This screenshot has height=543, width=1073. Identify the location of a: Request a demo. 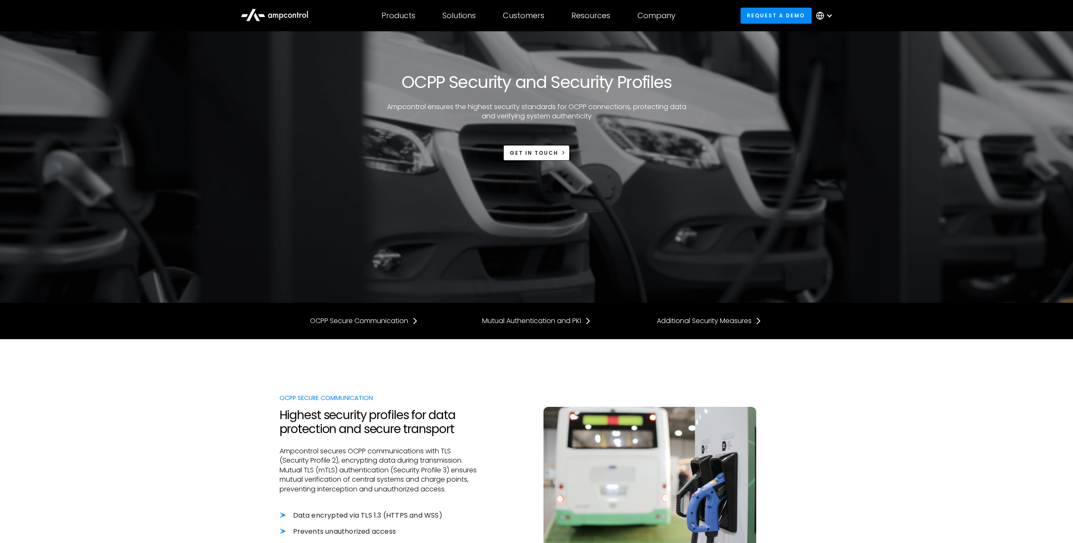
(776, 15).